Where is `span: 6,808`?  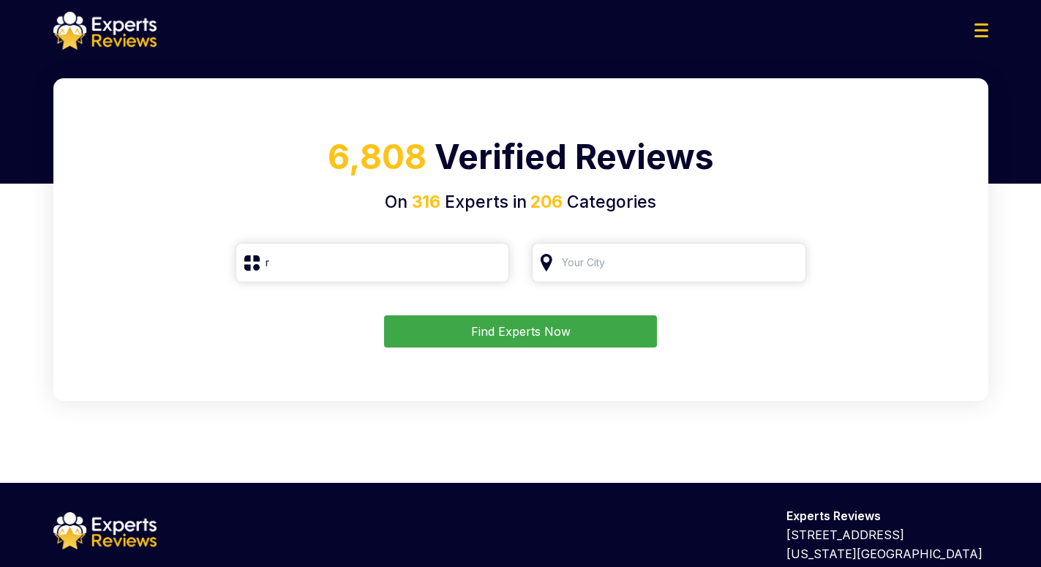 span: 6,808 is located at coordinates (377, 157).